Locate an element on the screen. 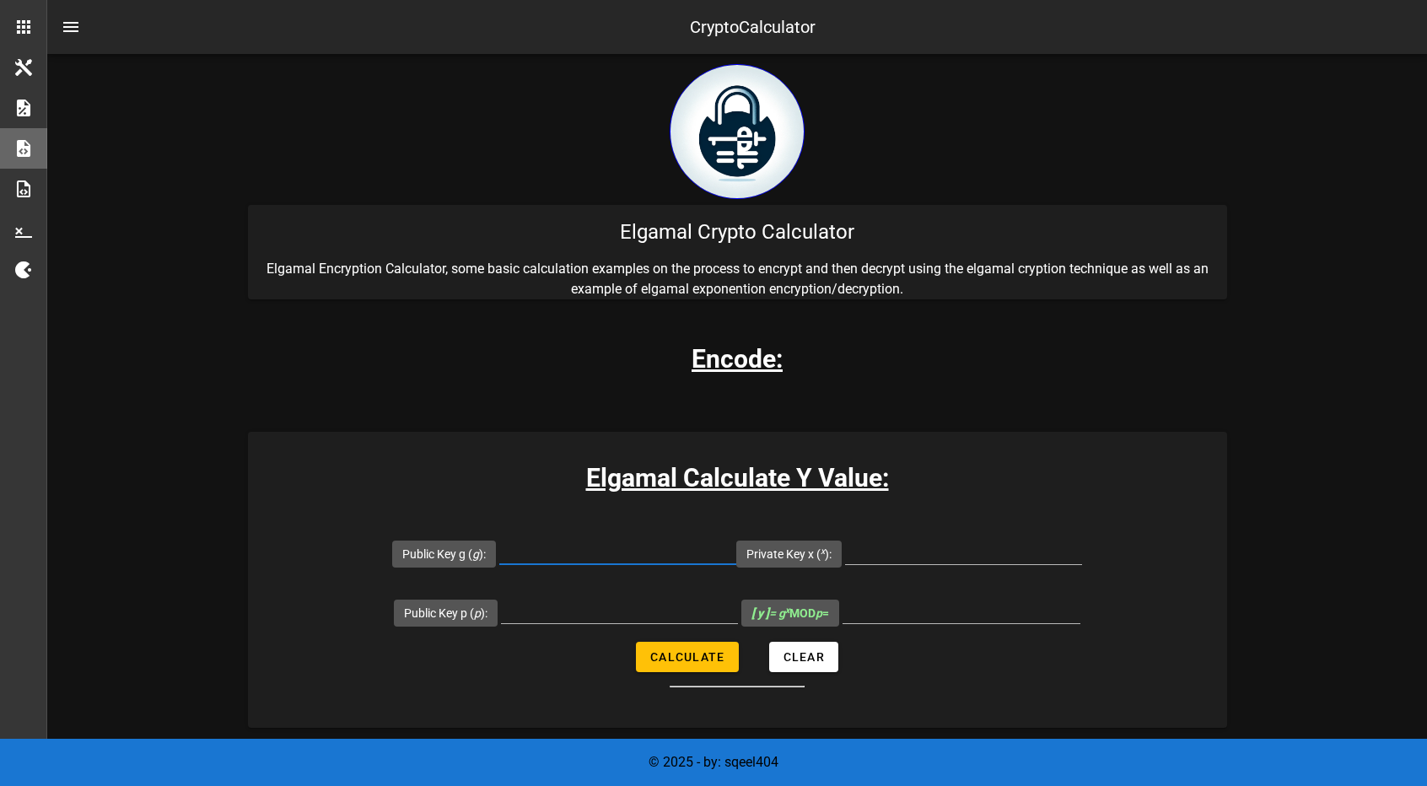 The height and width of the screenshot is (786, 1427). b: [ y ] is located at coordinates (760, 613).